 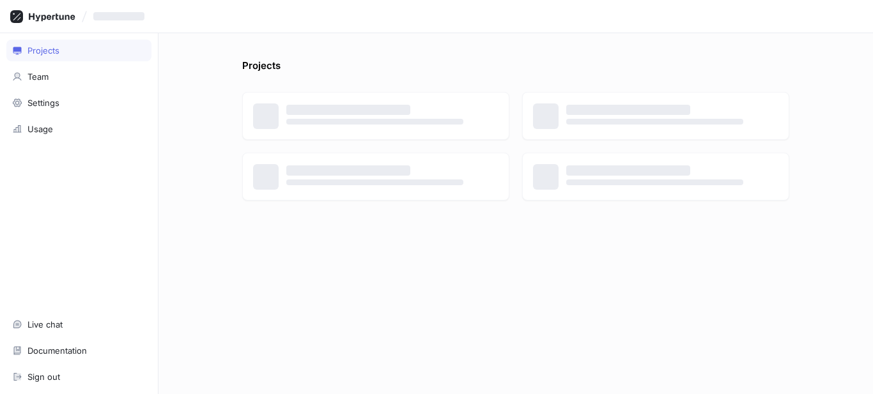 I want to click on a: Documentation, so click(x=79, y=351).